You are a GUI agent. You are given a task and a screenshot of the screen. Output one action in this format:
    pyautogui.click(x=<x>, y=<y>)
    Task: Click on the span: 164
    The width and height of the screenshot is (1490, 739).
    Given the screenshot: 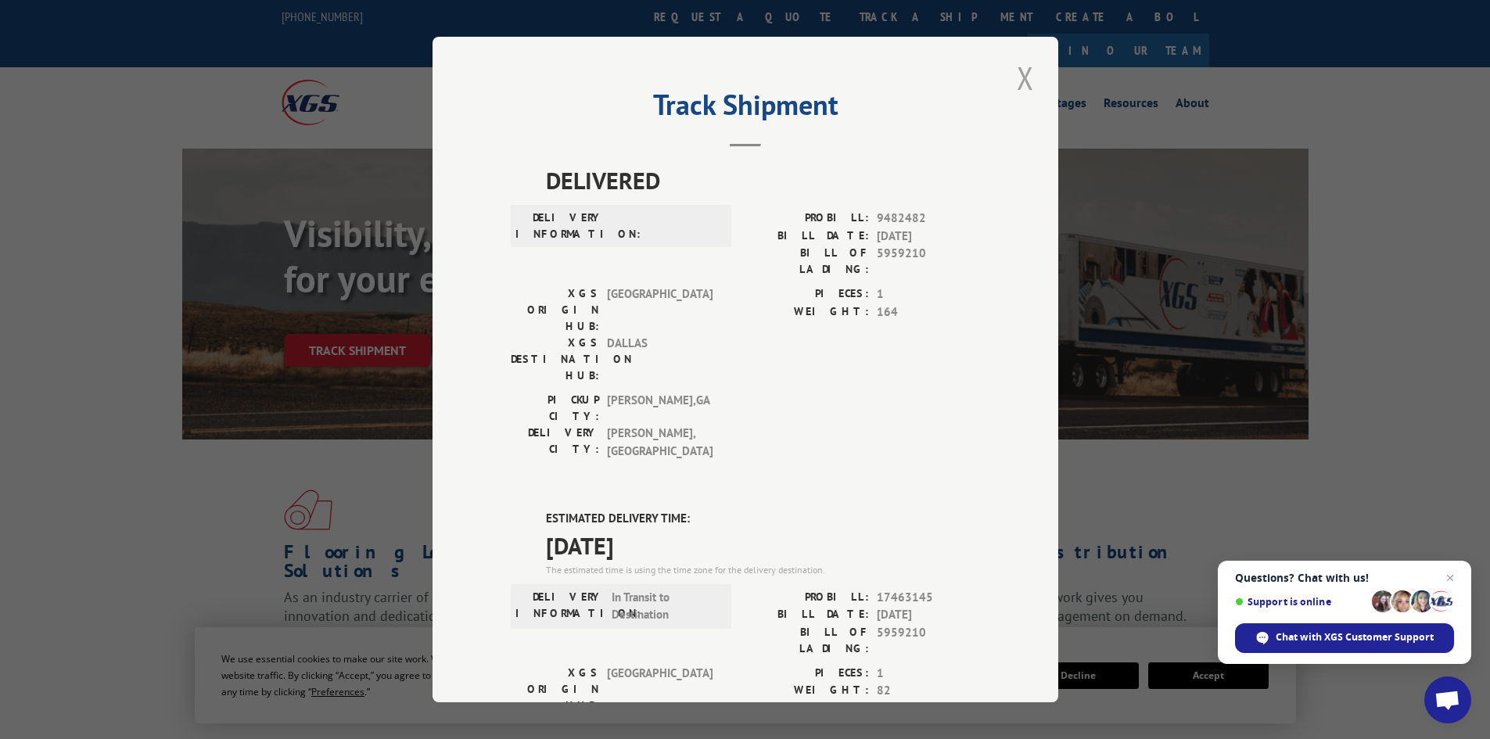 What is the action you would take?
    pyautogui.click(x=929, y=312)
    